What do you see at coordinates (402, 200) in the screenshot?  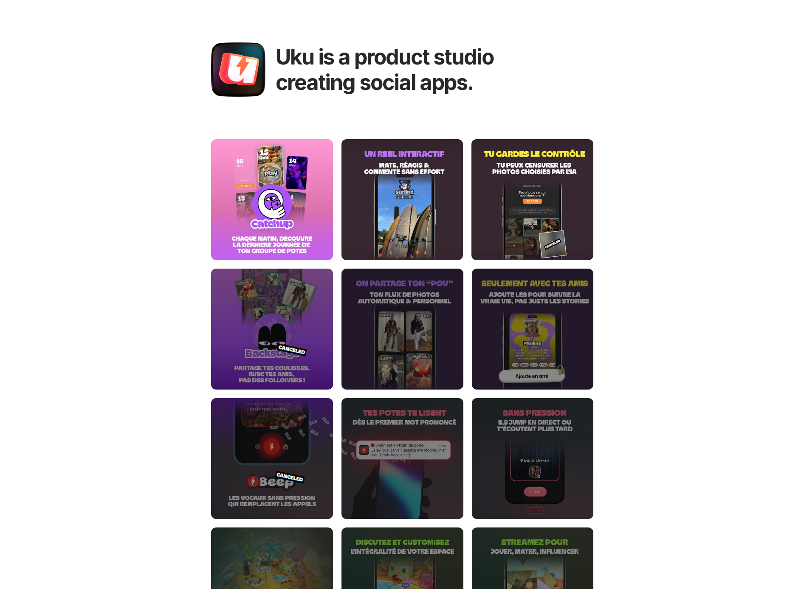 I see `a: Un reel interactif dans lequel tu peux mater, réagir ou commenter` at bounding box center [402, 200].